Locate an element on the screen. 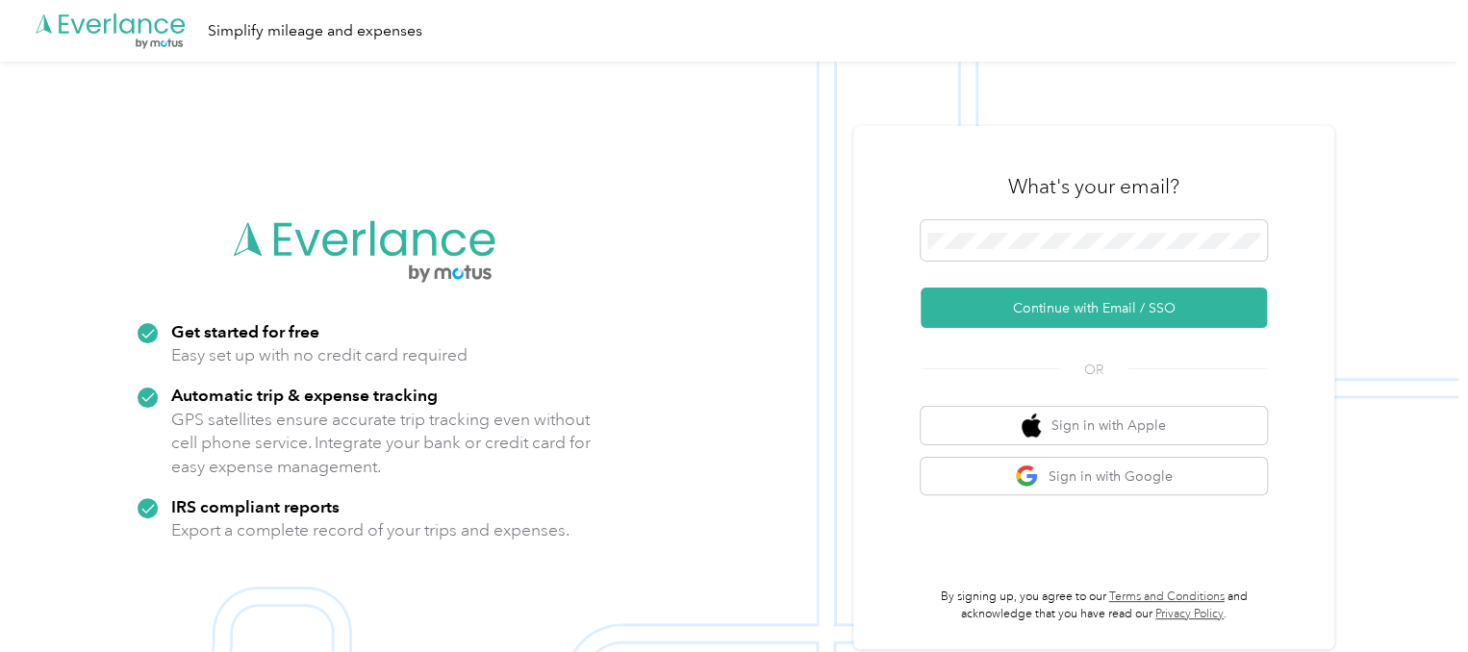 The height and width of the screenshot is (652, 1468). p: GPS satellites ensure accurate trip tracking even without cell phone service. Integrate your bank... is located at coordinates (381, 444).